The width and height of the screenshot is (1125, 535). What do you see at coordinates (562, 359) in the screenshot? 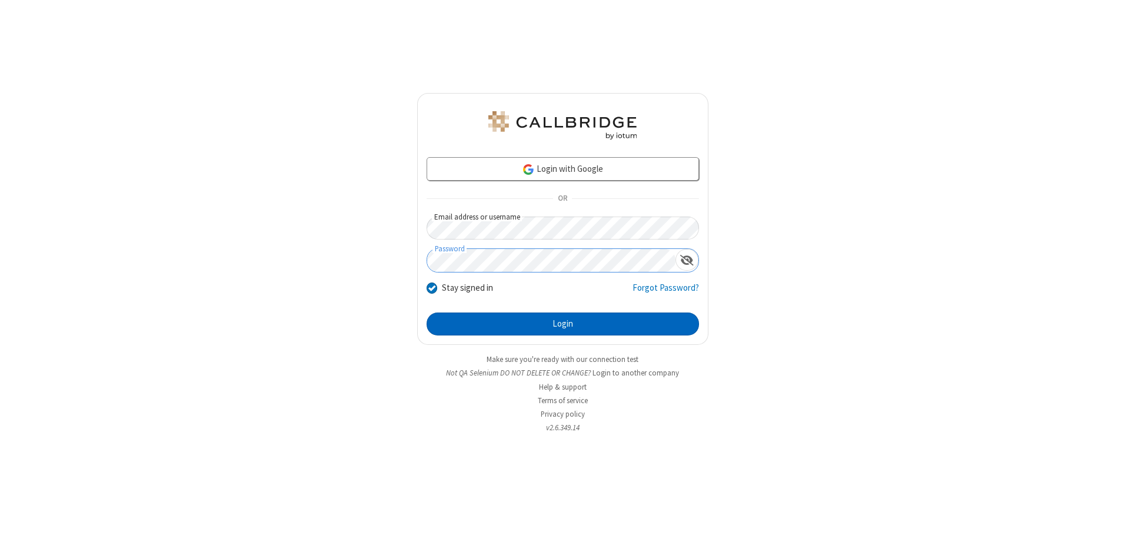
I see `a: Make sure you're ready with our connection test` at bounding box center [562, 359].